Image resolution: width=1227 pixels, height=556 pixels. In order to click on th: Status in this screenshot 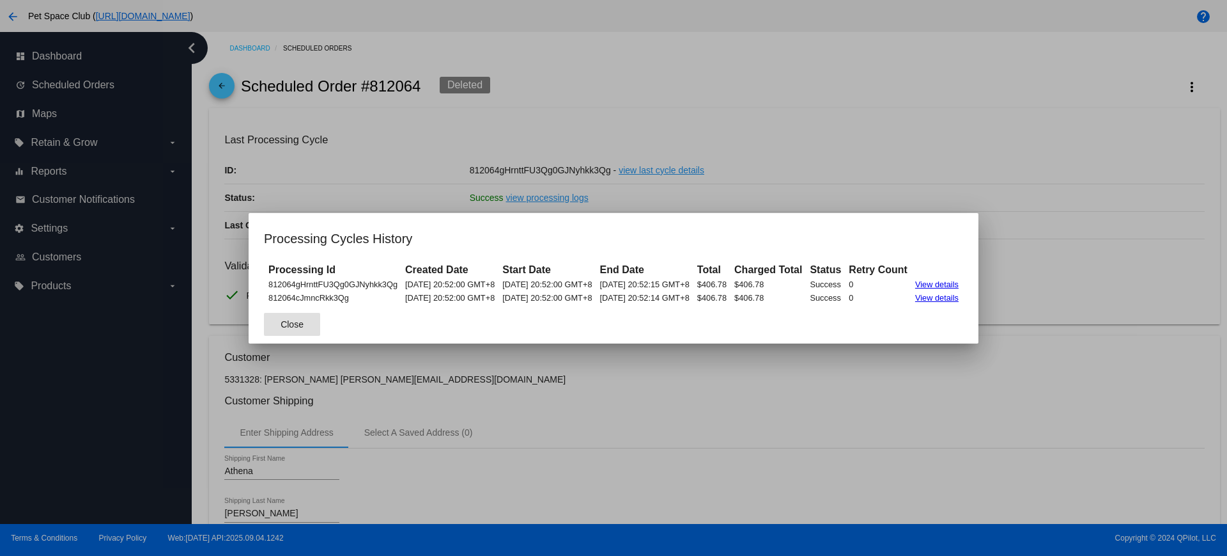, I will do `click(825, 270)`.